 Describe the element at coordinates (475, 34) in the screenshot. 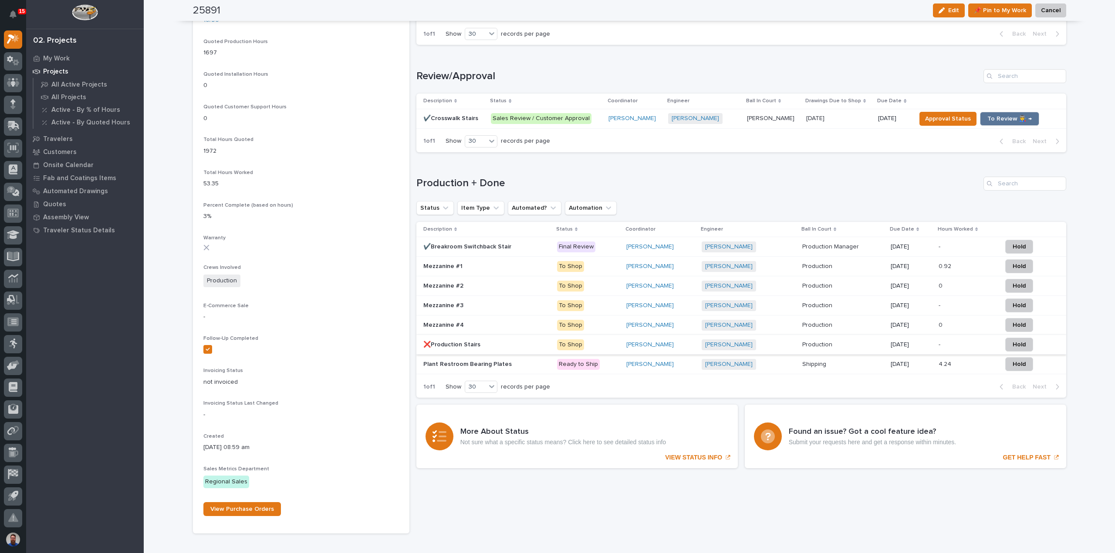

I see `div: 30` at that location.